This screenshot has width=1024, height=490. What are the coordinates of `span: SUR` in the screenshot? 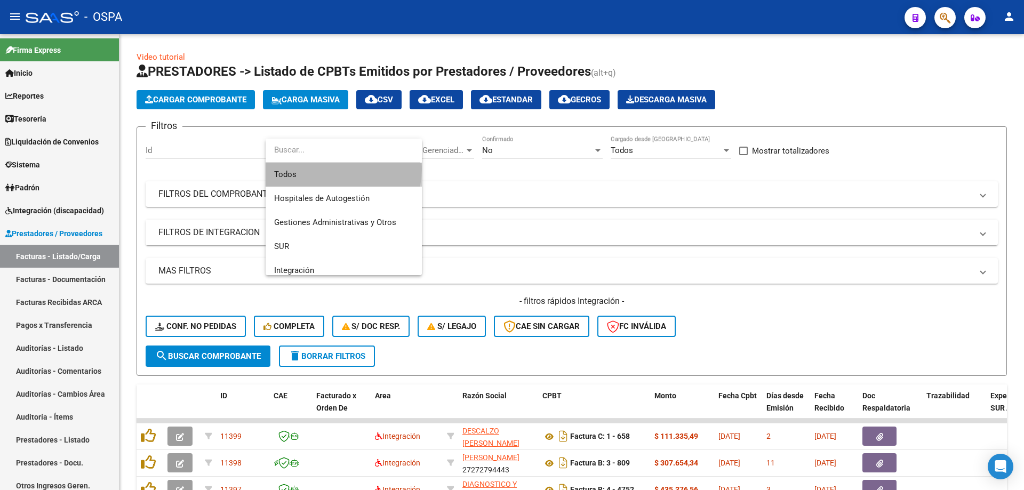 It's located at (282, 246).